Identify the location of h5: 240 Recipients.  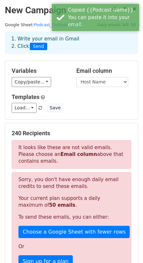
(72, 134).